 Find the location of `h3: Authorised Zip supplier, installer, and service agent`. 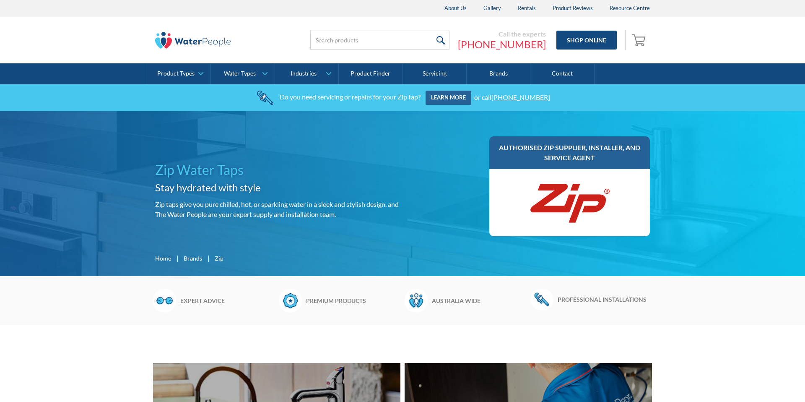

h3: Authorised Zip supplier, installer, and service agent is located at coordinates (570, 153).